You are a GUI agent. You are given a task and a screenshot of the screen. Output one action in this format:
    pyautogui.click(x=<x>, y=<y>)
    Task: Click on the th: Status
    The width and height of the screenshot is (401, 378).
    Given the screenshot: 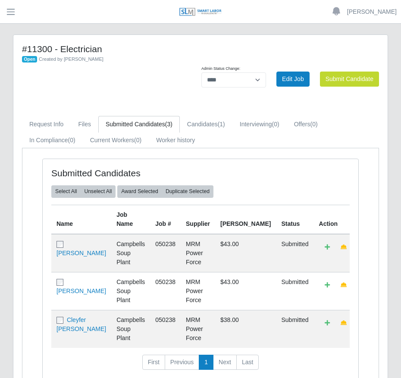 What is the action you would take?
    pyautogui.click(x=294, y=219)
    